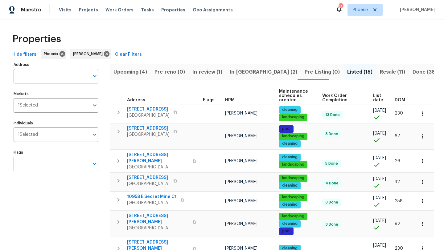 This screenshot has width=444, height=250. What do you see at coordinates (427, 72) in the screenshot?
I see `span: Done (386)` at bounding box center [427, 72].